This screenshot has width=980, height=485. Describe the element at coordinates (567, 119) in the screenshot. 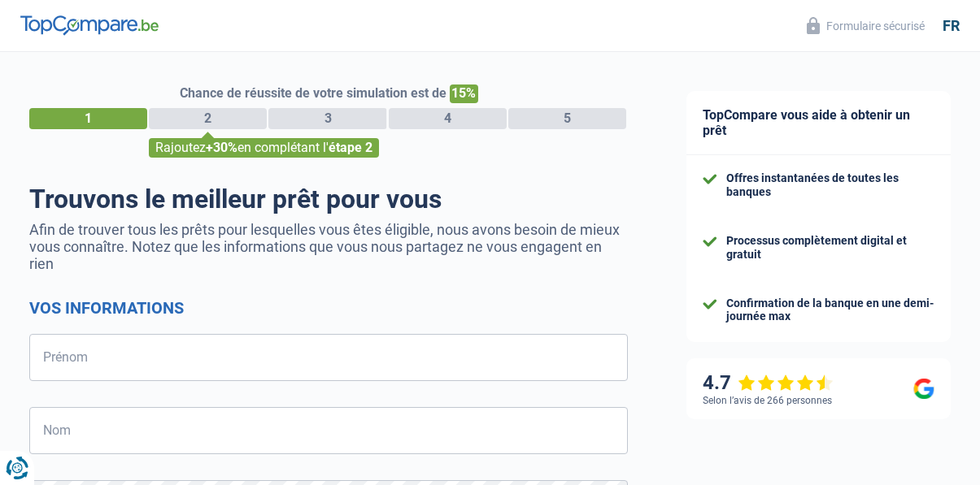

I see `div: 5` at that location.